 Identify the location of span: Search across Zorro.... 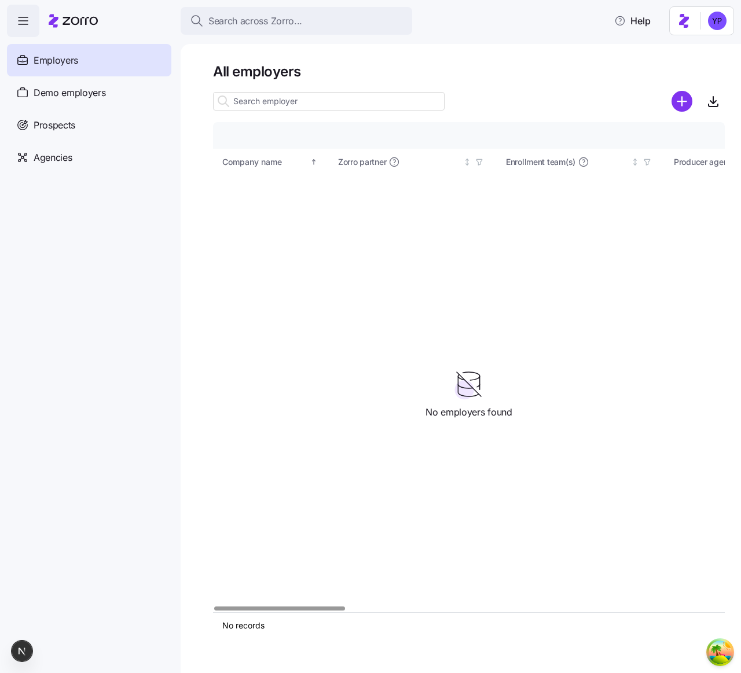
(255, 21).